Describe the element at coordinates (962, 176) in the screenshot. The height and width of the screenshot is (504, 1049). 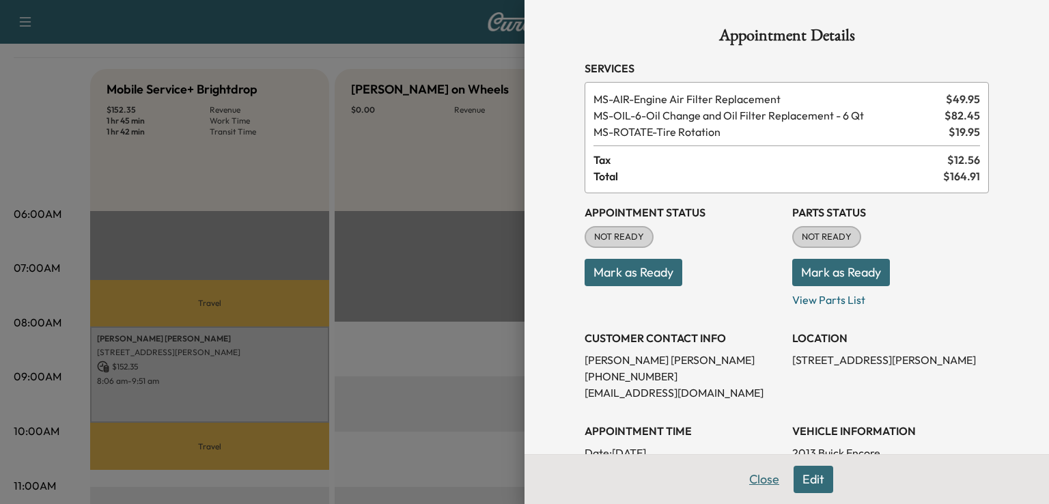
I see `span: $ 164.91` at that location.